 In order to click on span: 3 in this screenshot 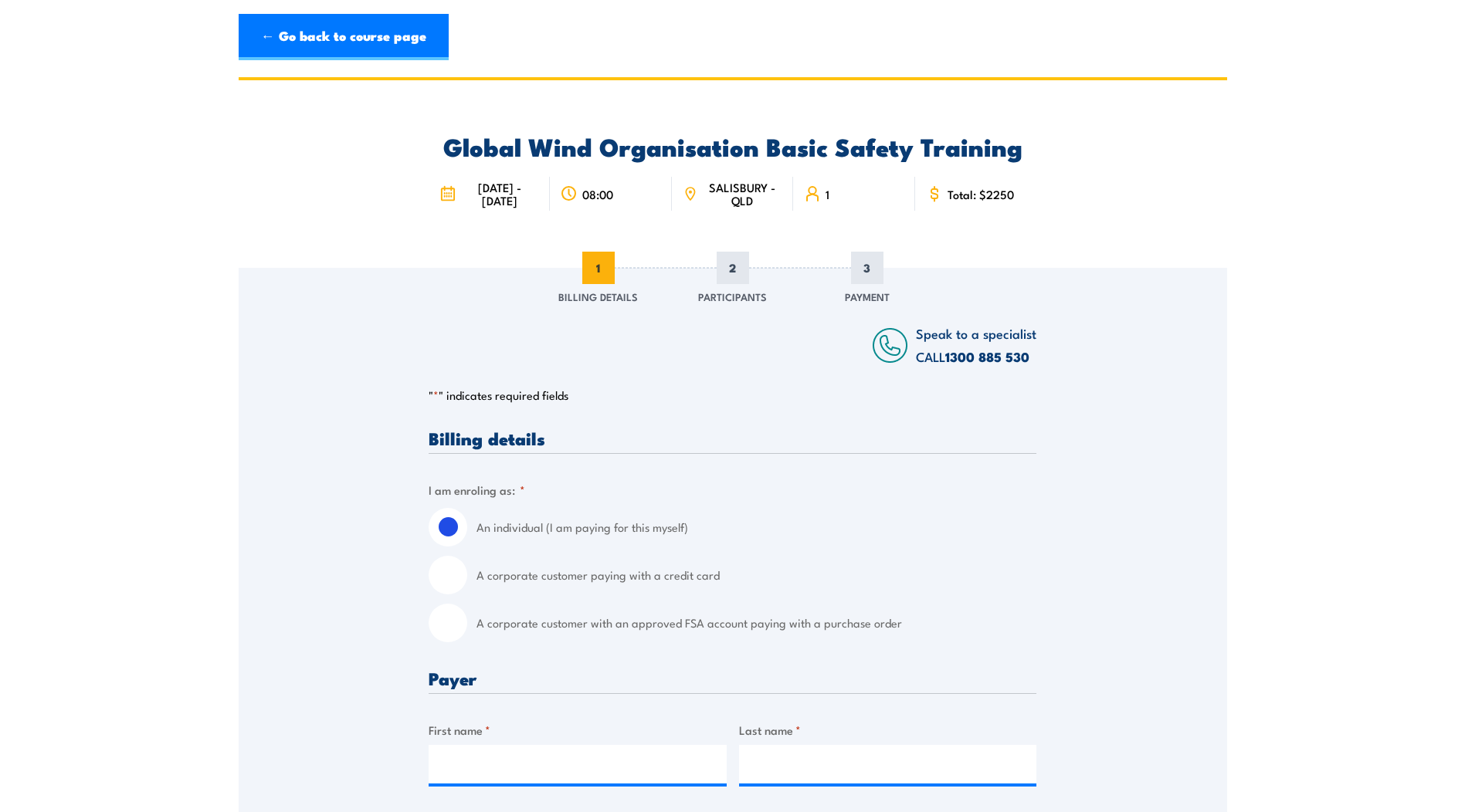, I will do `click(867, 268)`.